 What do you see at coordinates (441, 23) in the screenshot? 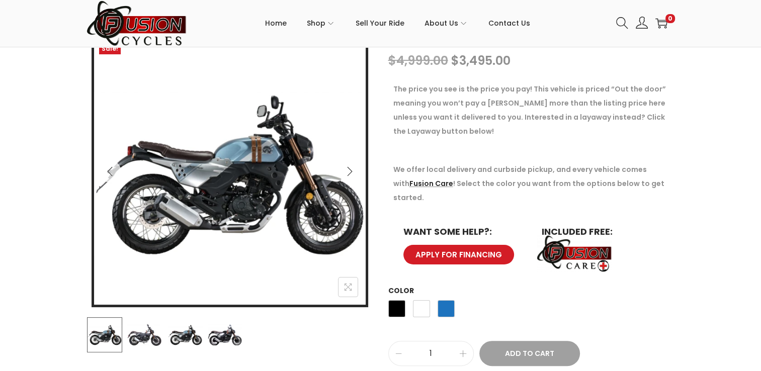
I see `span: About Us` at bounding box center [441, 23].